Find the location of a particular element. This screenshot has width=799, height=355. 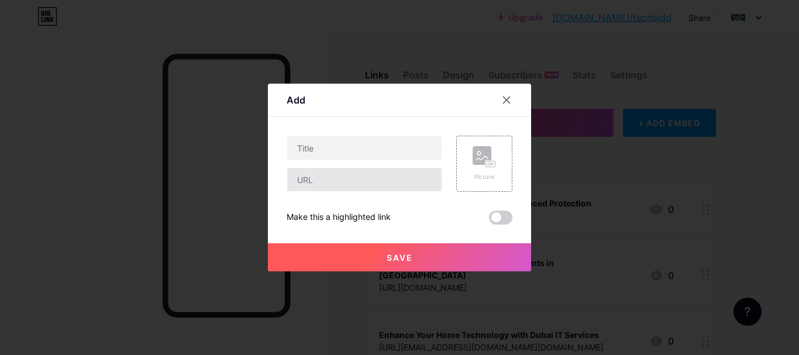

div: Picture is located at coordinates (484, 177).